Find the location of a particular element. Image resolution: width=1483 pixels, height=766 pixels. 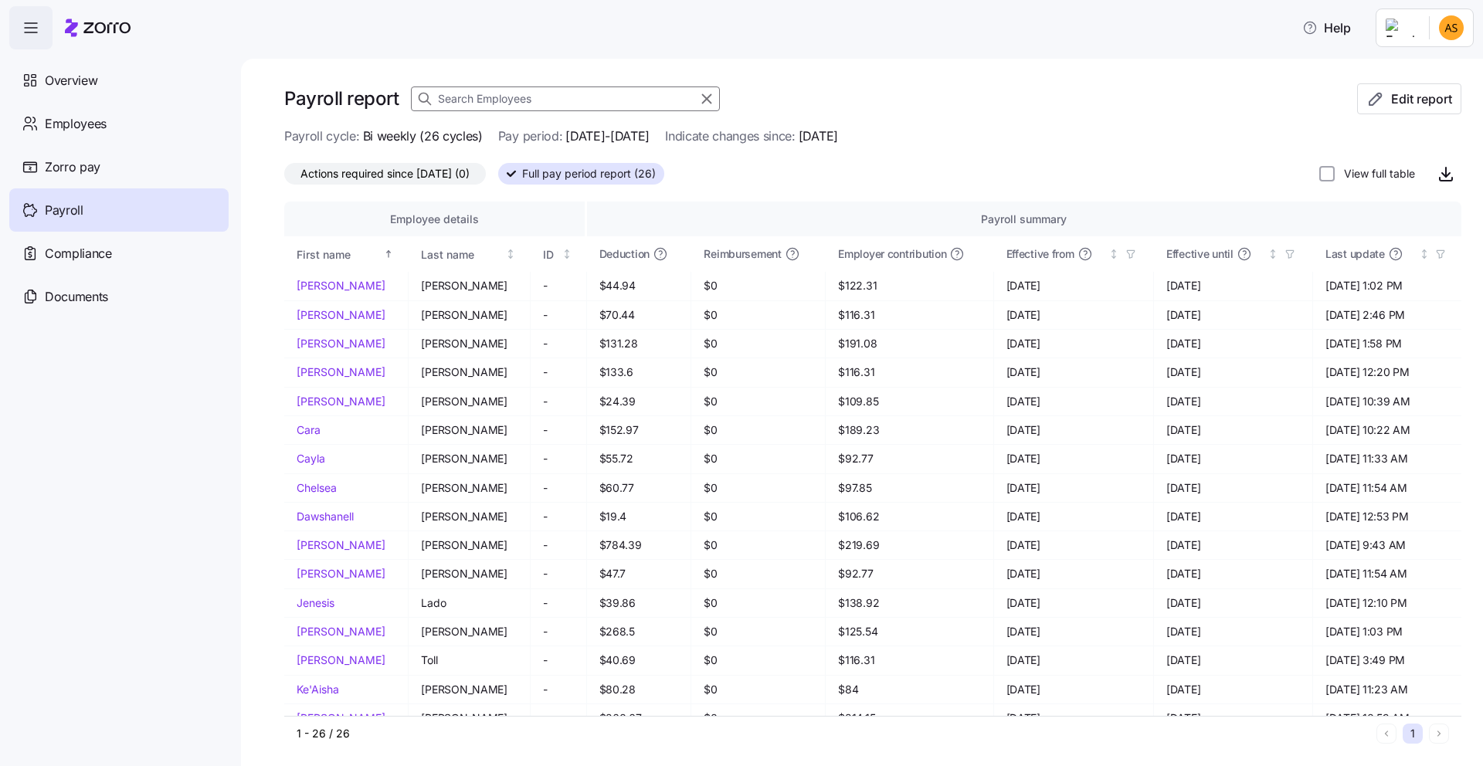

a: Cayla is located at coordinates (346, 459).